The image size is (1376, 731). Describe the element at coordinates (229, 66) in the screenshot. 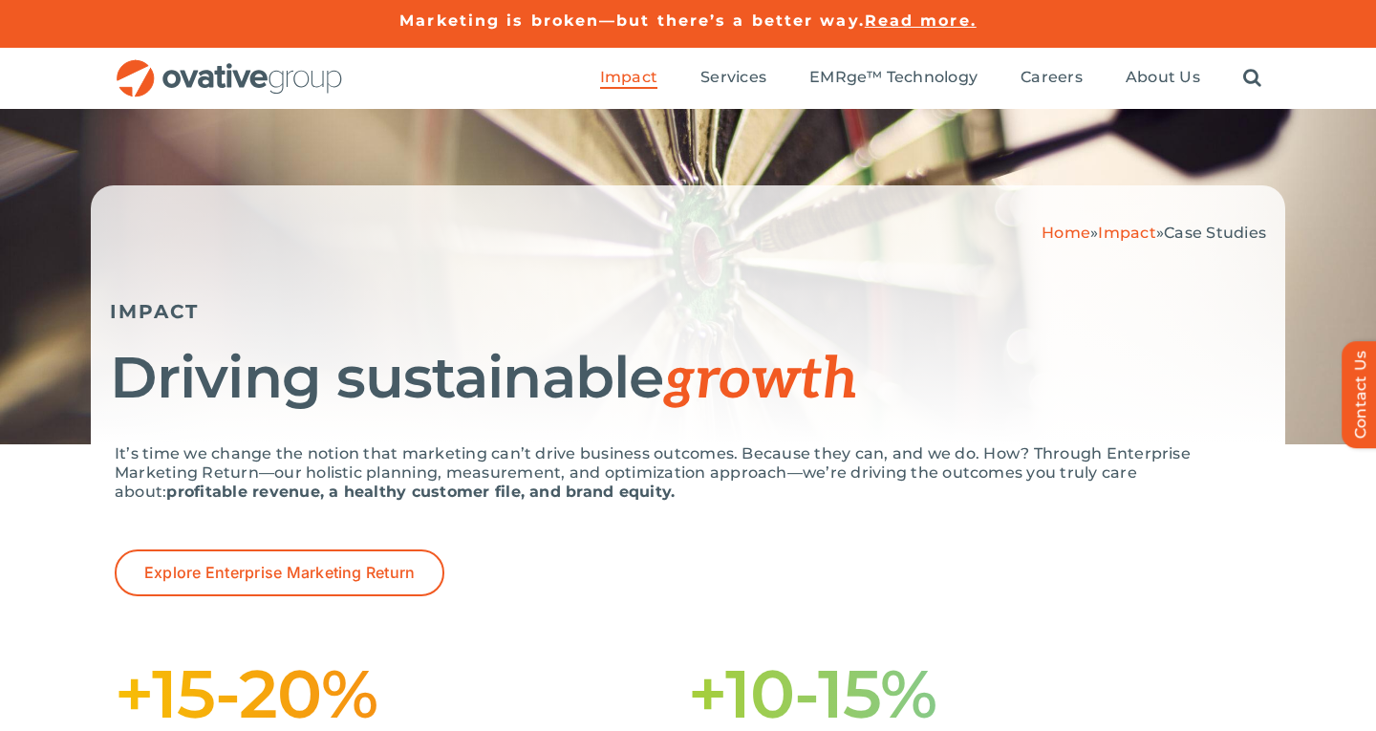

I see `a: OG_Full_horizontal_RGB` at that location.